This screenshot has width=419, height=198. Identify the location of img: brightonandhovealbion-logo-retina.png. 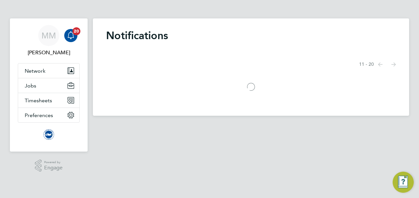
(49, 135).